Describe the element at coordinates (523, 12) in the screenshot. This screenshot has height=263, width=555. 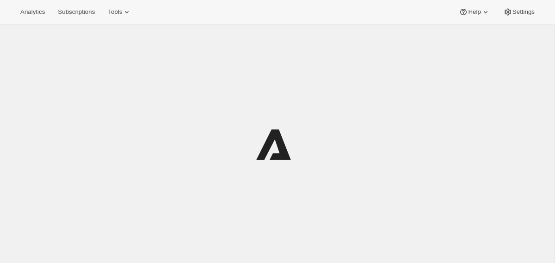
I see `span: Settings` at that location.